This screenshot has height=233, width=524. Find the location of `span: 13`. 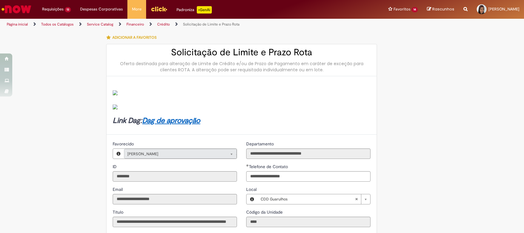

span: 13 is located at coordinates (68, 10).